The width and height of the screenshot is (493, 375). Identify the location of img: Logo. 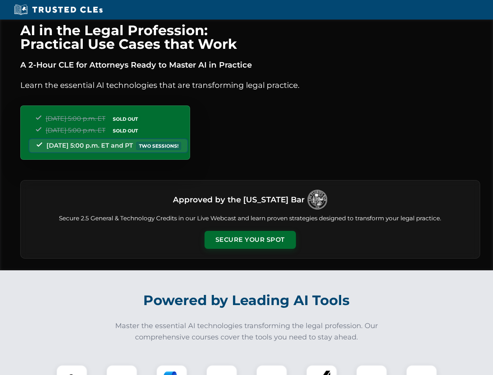
(317, 199).